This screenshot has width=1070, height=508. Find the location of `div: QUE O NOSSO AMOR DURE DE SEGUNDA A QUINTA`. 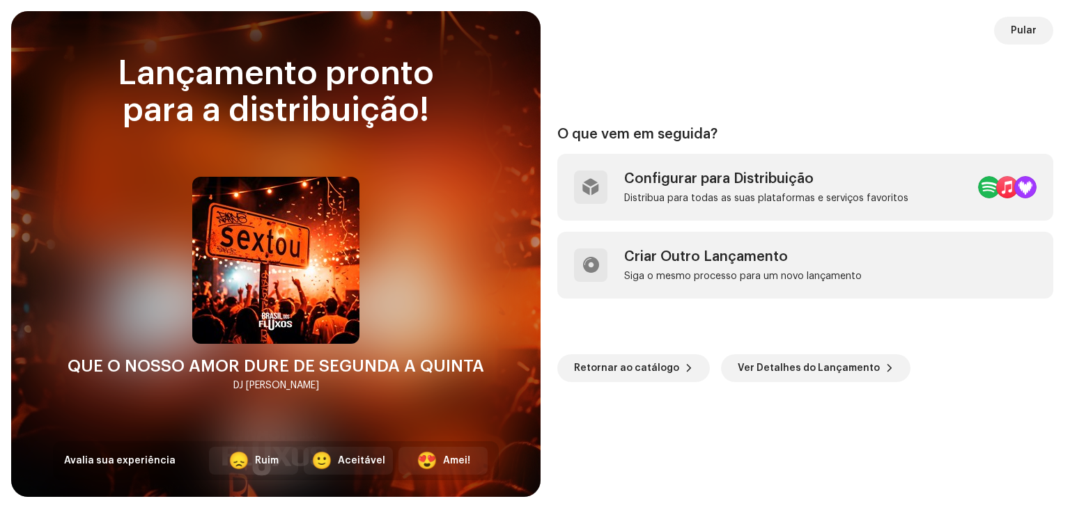

div: QUE O NOSSO AMOR DURE DE SEGUNDA A QUINTA is located at coordinates (276, 366).